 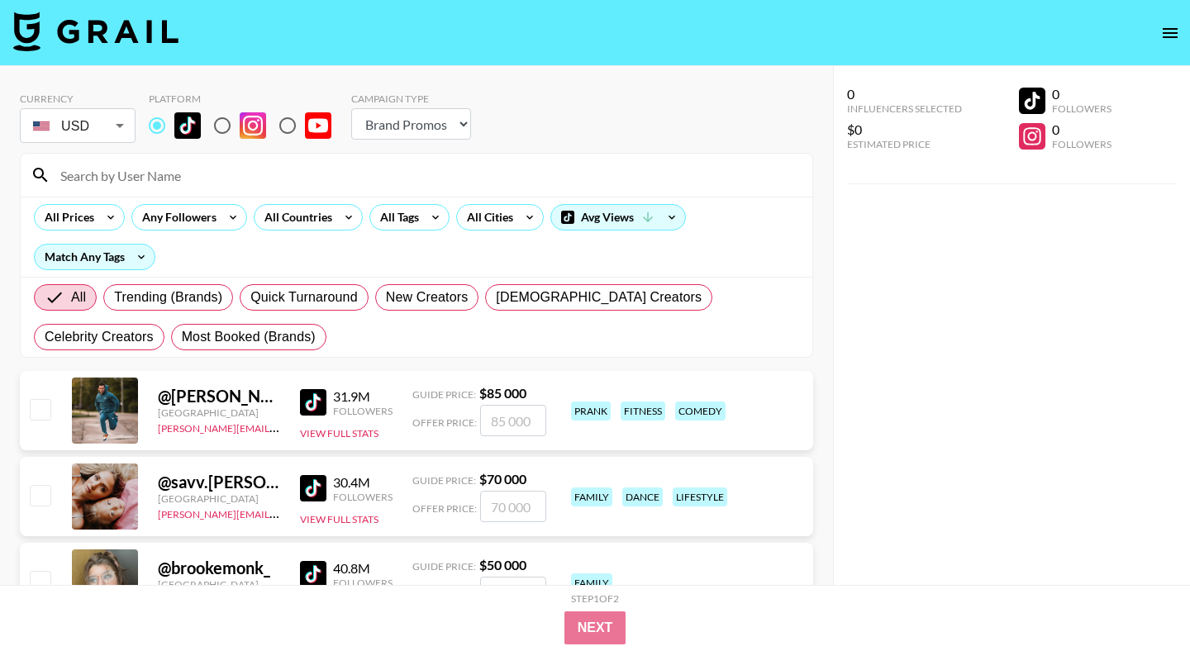 I want to click on div: lifestyle, so click(x=700, y=497).